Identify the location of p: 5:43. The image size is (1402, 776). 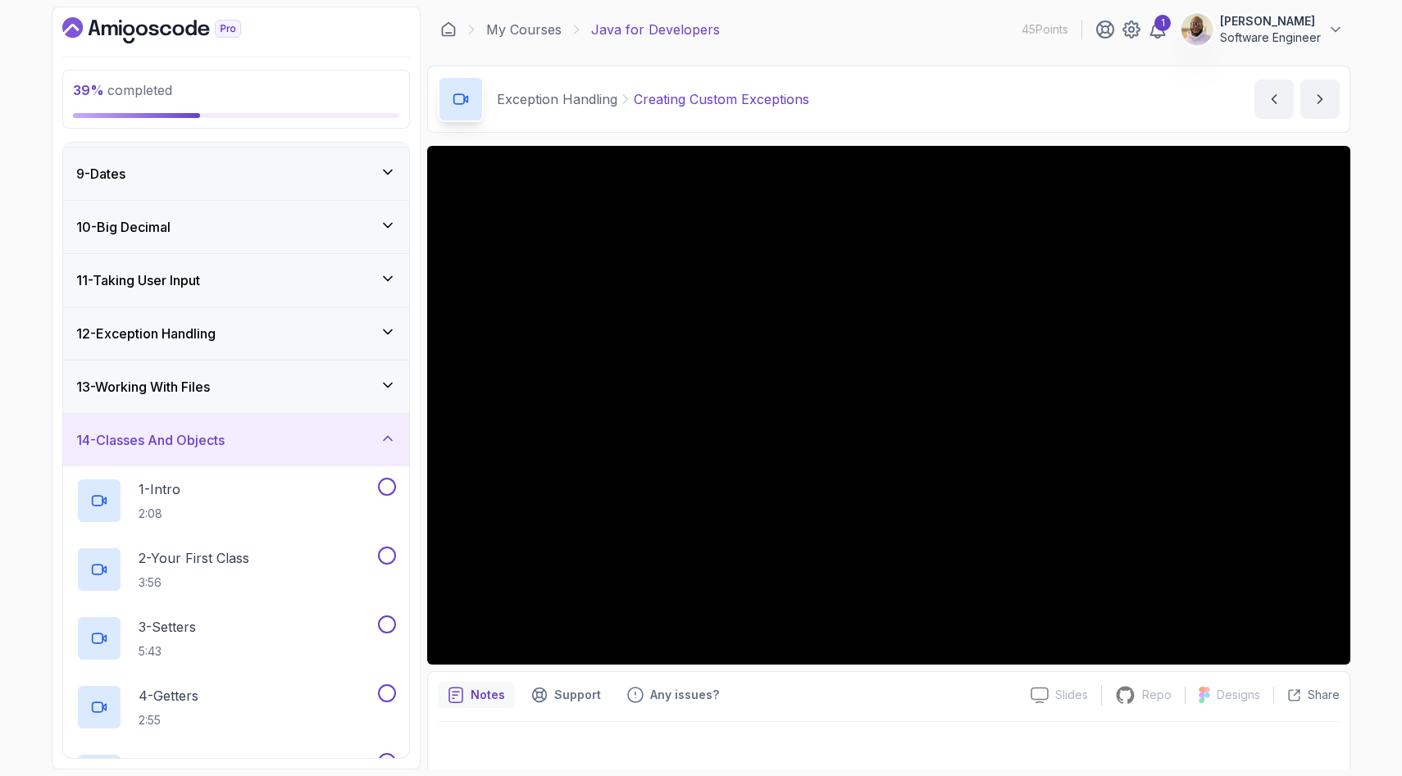
(167, 652).